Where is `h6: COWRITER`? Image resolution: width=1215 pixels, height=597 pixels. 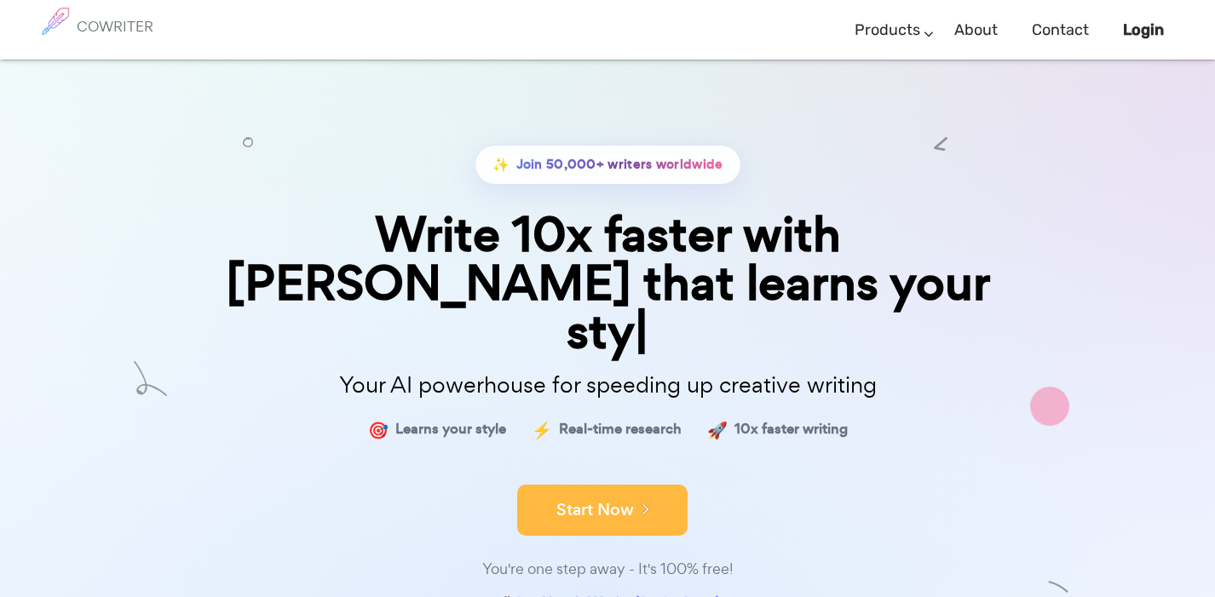
h6: COWRITER is located at coordinates (115, 26).